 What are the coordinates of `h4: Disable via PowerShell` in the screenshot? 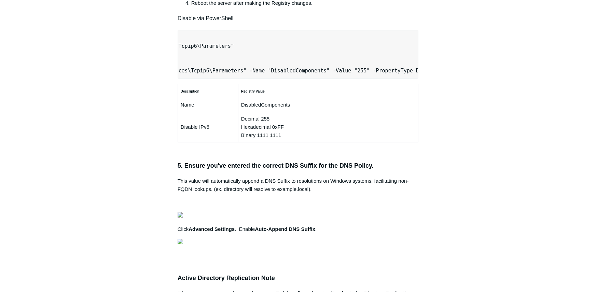 It's located at (298, 18).